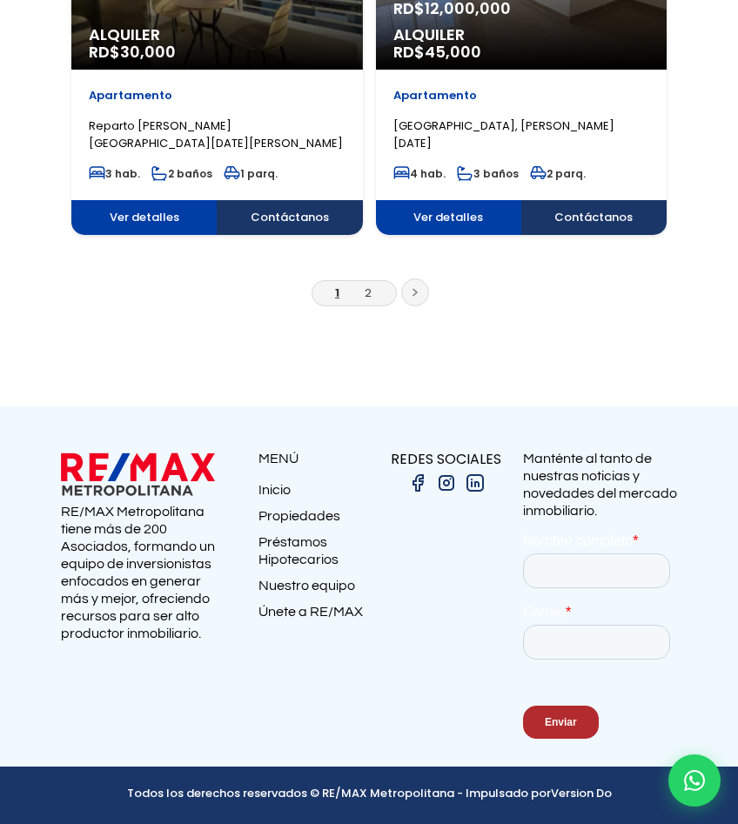 The height and width of the screenshot is (824, 738). What do you see at coordinates (337, 292) in the screenshot?
I see `a: 1` at bounding box center [337, 292].